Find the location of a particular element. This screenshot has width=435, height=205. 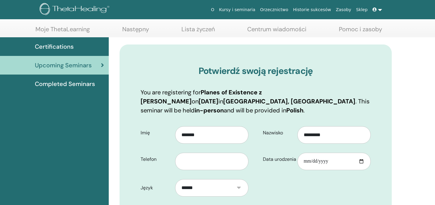

a: Centrum wiadomości is located at coordinates (277, 31).